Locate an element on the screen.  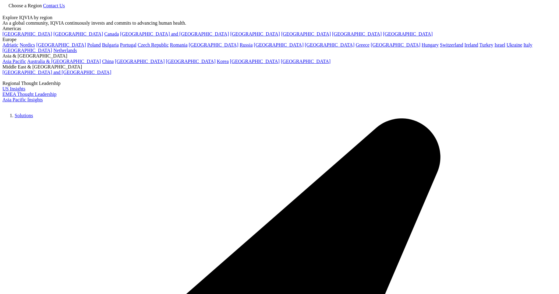
a: EMEA Thought Leadership is located at coordinates (29, 94).